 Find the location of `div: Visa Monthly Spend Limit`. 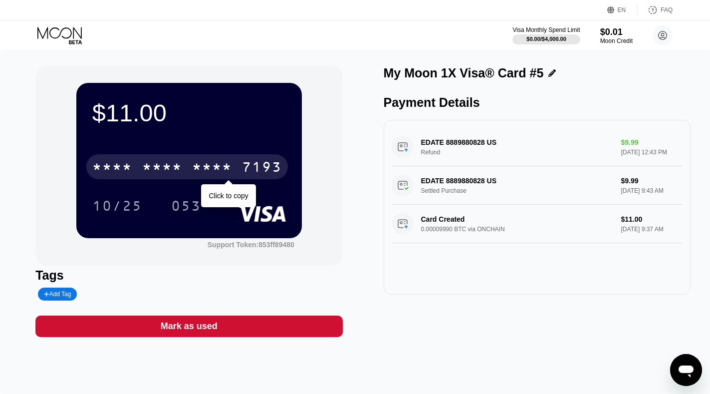

div: Visa Monthly Spend Limit is located at coordinates (546, 30).